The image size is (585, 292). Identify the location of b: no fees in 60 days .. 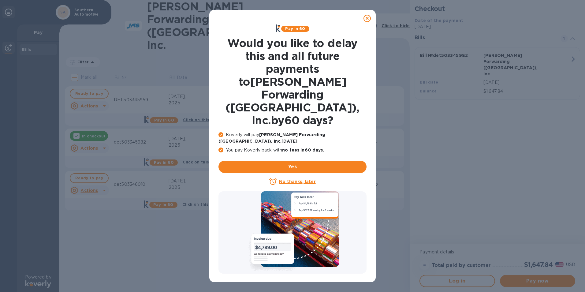
(303, 150).